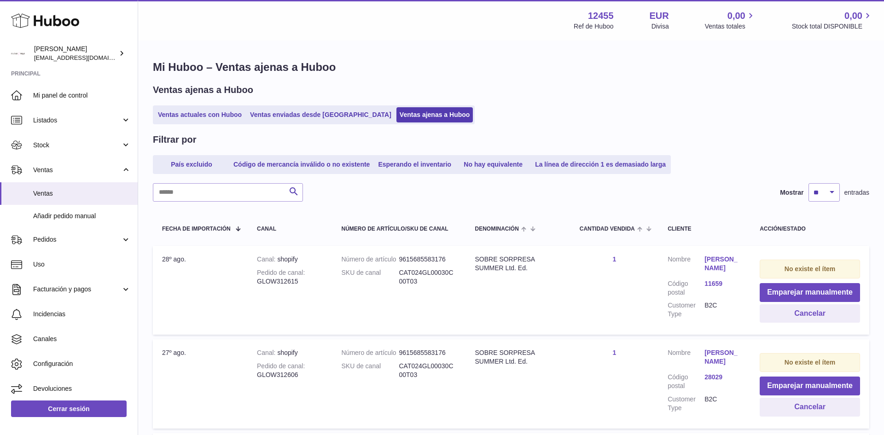 The height and width of the screenshot is (435, 884). I want to click on td: 27º ago., so click(200, 383).